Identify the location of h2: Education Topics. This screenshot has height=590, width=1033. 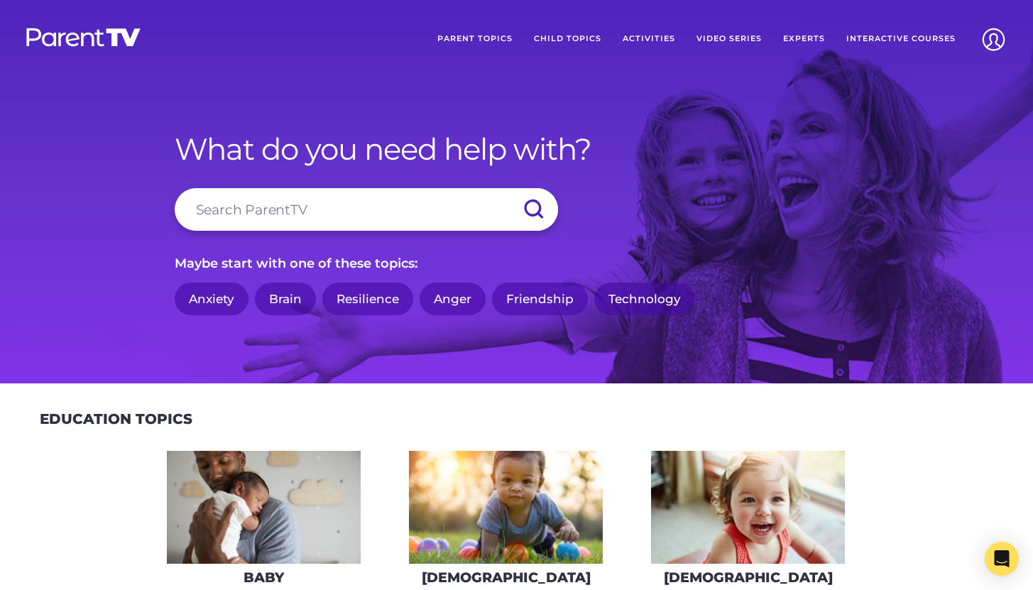
(116, 419).